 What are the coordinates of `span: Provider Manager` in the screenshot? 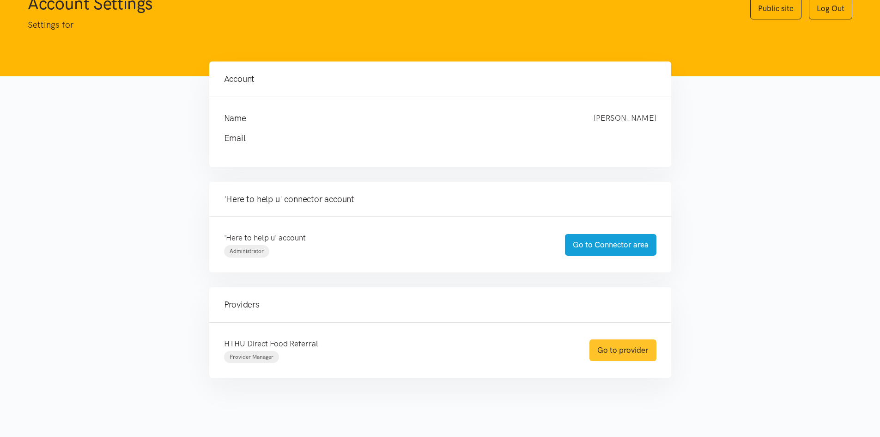 It's located at (251, 357).